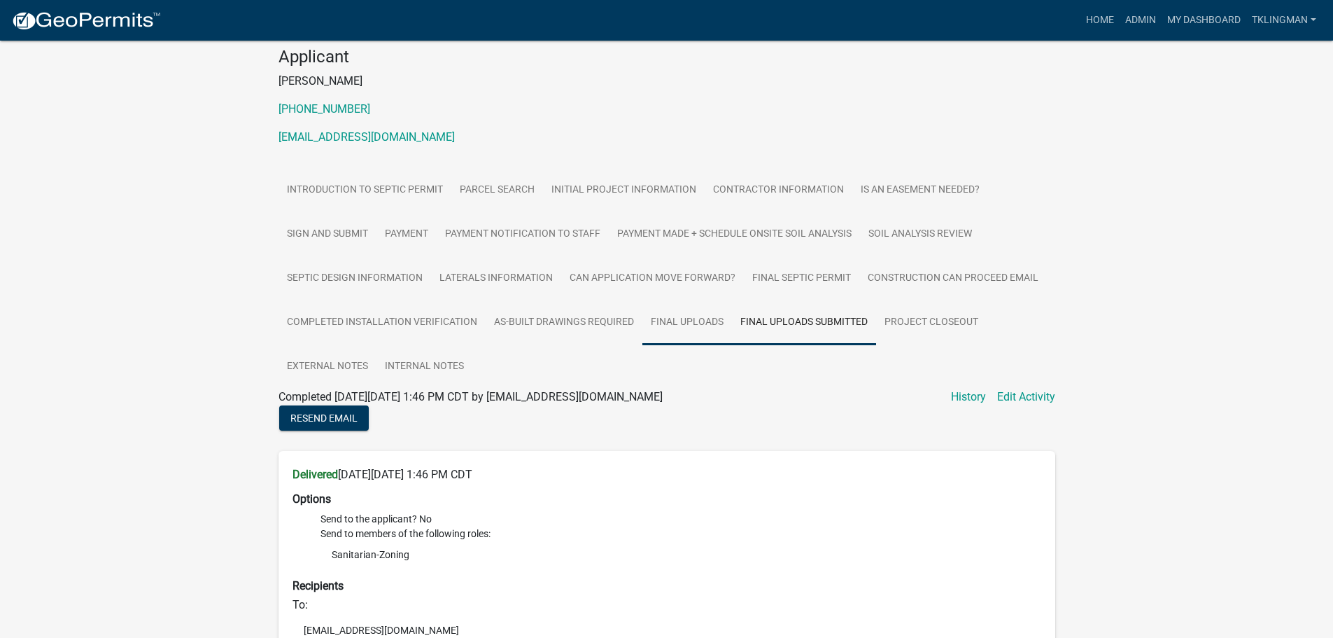 The height and width of the screenshot is (638, 1333). I want to click on a: Introduction to Septic Permit, so click(365, 190).